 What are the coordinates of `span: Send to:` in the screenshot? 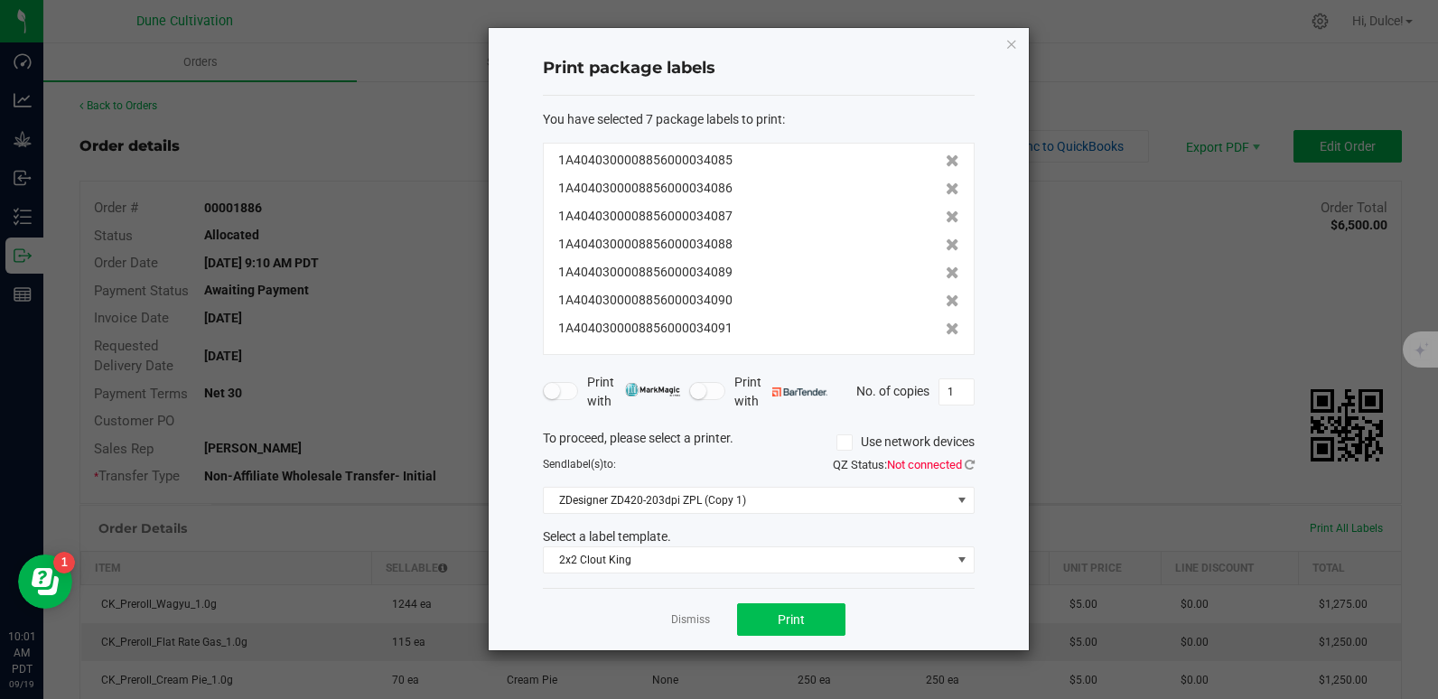 It's located at (579, 464).